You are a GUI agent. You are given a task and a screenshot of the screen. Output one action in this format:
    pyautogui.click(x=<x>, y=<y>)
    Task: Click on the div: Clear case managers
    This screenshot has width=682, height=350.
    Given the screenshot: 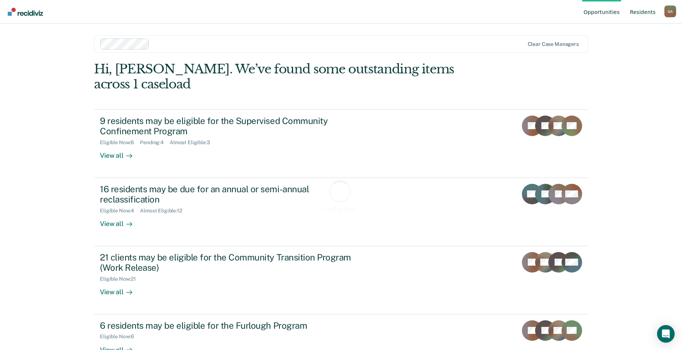 What is the action you would take?
    pyautogui.click(x=553, y=44)
    